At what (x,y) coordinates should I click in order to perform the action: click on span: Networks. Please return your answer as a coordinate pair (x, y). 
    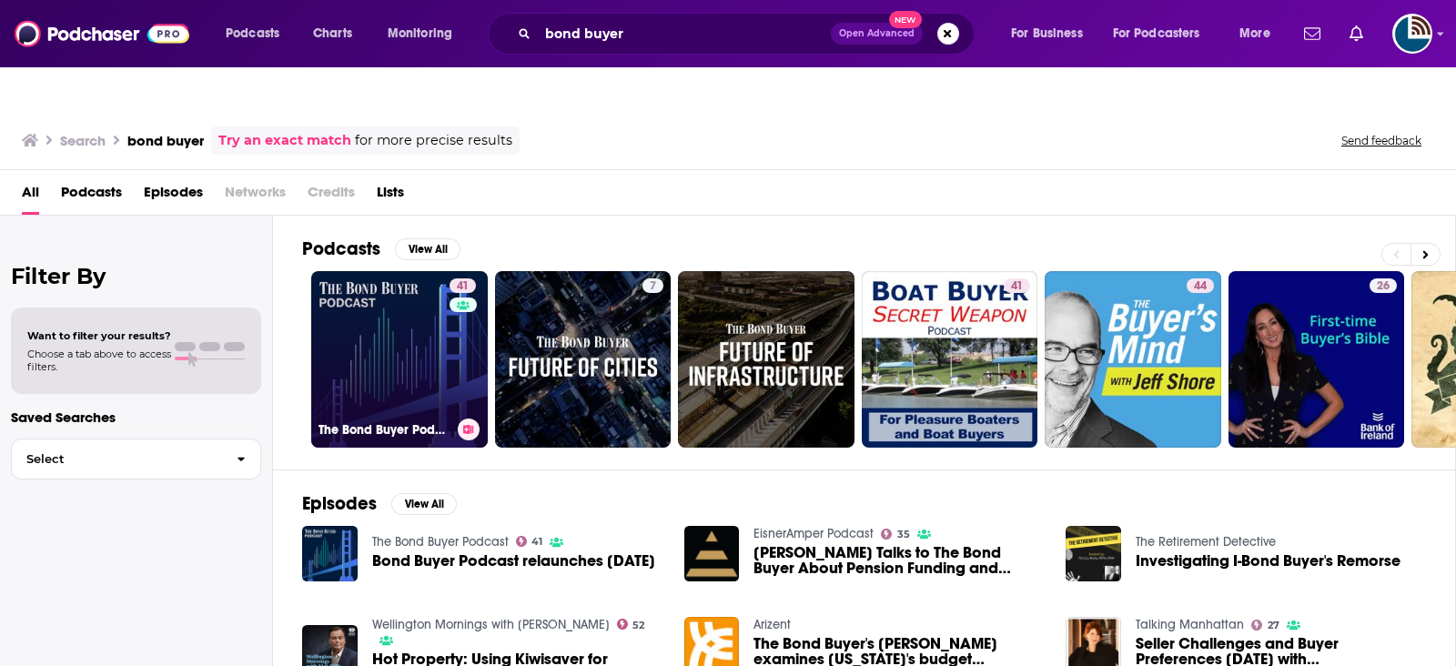
    Looking at the image, I should click on (255, 196).